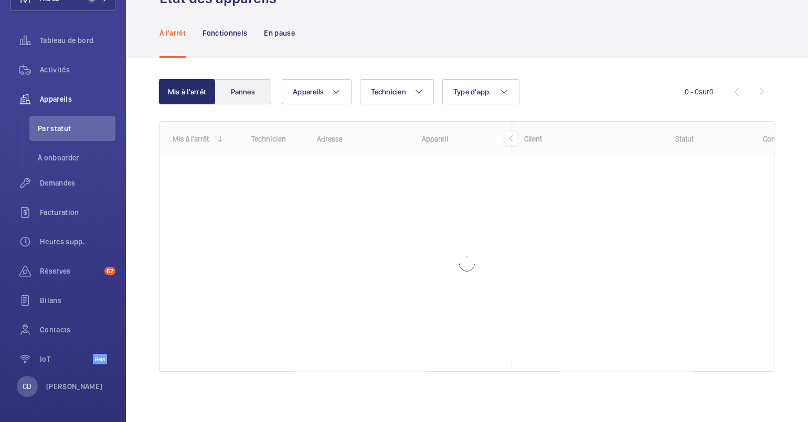 The width and height of the screenshot is (808, 422). Describe the element at coordinates (78, 330) in the screenshot. I see `span: Contacts` at that location.